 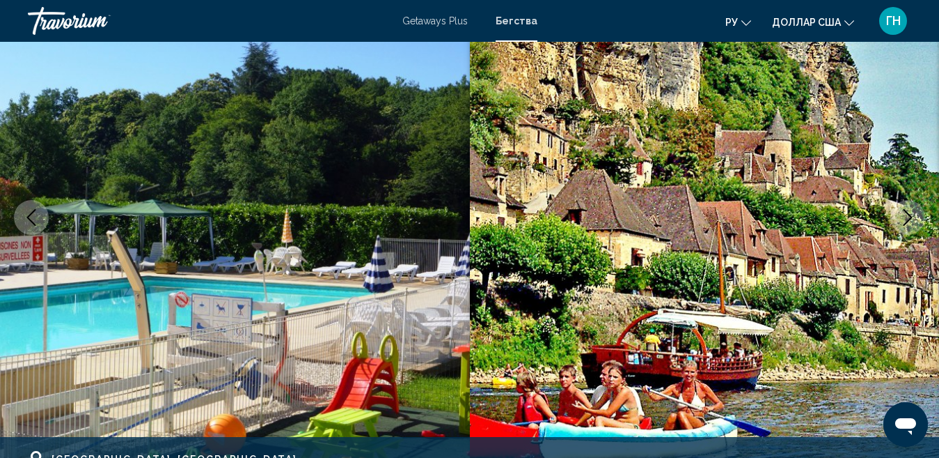 What do you see at coordinates (435, 21) in the screenshot?
I see `font: Getaways Plus` at bounding box center [435, 21].